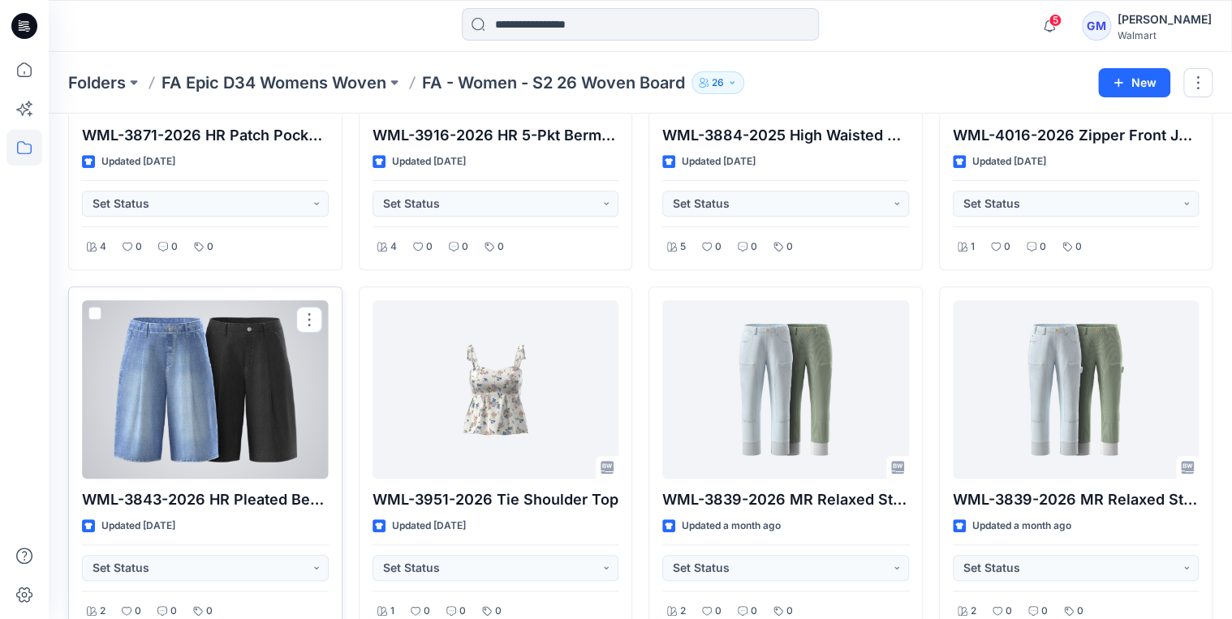  What do you see at coordinates (786, 500) in the screenshot?
I see `p: WML-3839-2026 MR Relaxed Straight Carpenter_Cost Opt` at bounding box center [786, 500].